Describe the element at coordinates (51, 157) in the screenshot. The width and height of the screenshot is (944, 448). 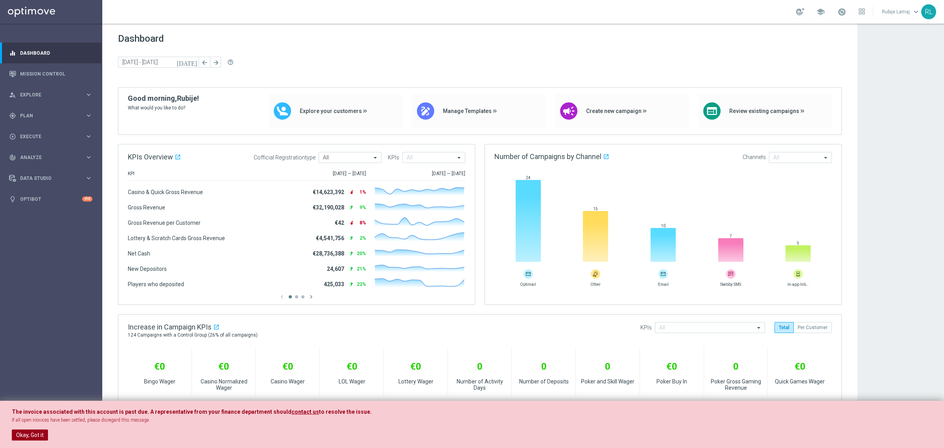
I see `div: track_changes Analyze keyboard_arrow_right` at that location.